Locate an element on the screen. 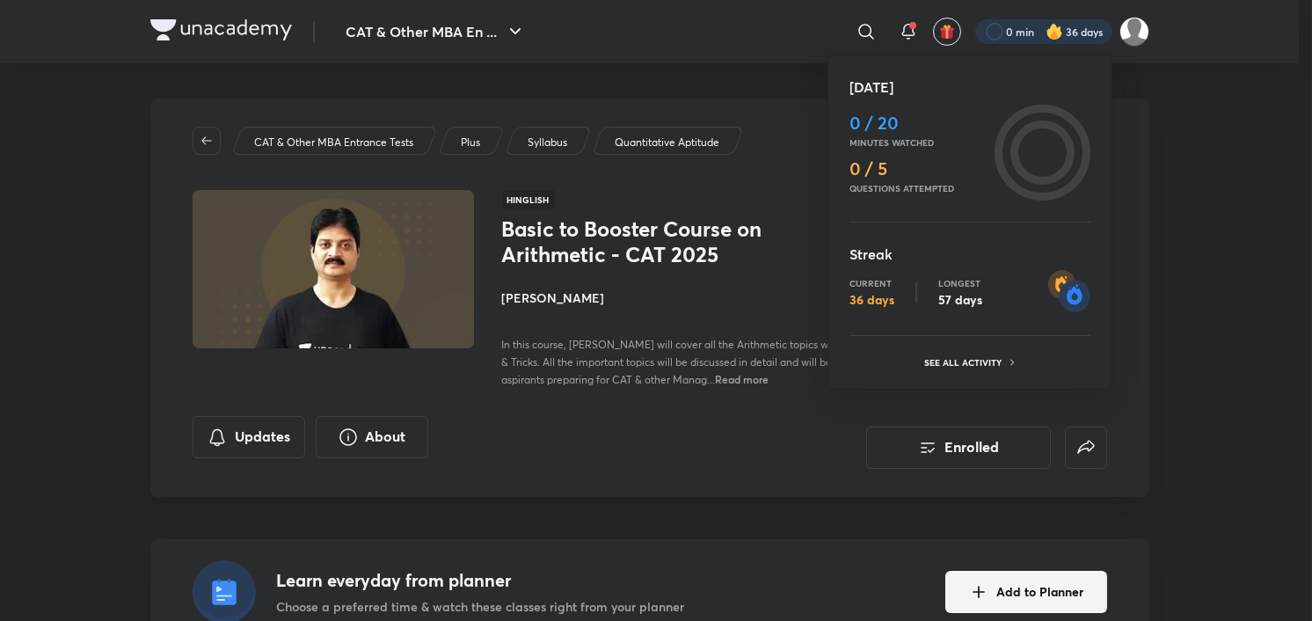 Image resolution: width=1312 pixels, height=621 pixels. p: Current is located at coordinates (871, 283).